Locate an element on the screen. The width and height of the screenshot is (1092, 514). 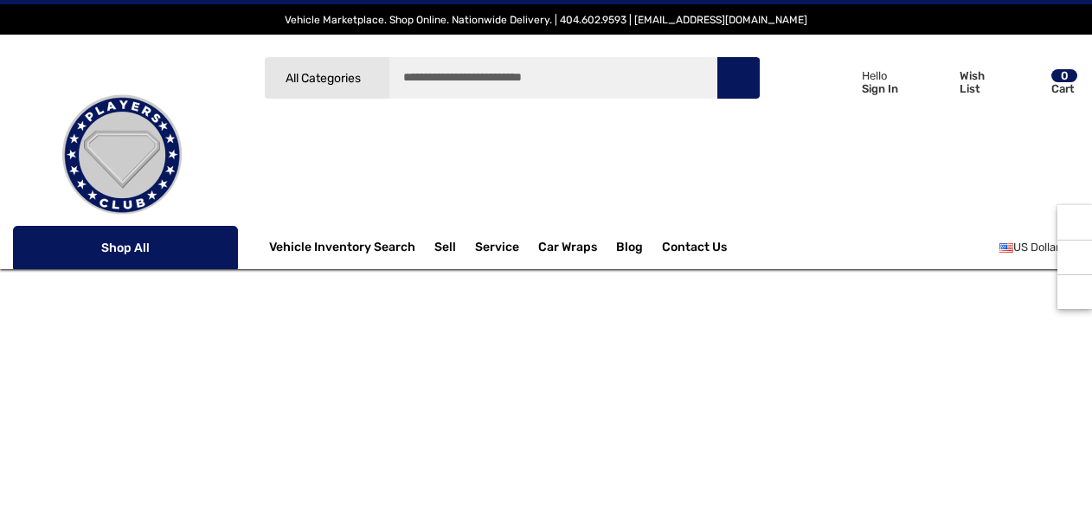
svg: Top is located at coordinates (1075, 293).